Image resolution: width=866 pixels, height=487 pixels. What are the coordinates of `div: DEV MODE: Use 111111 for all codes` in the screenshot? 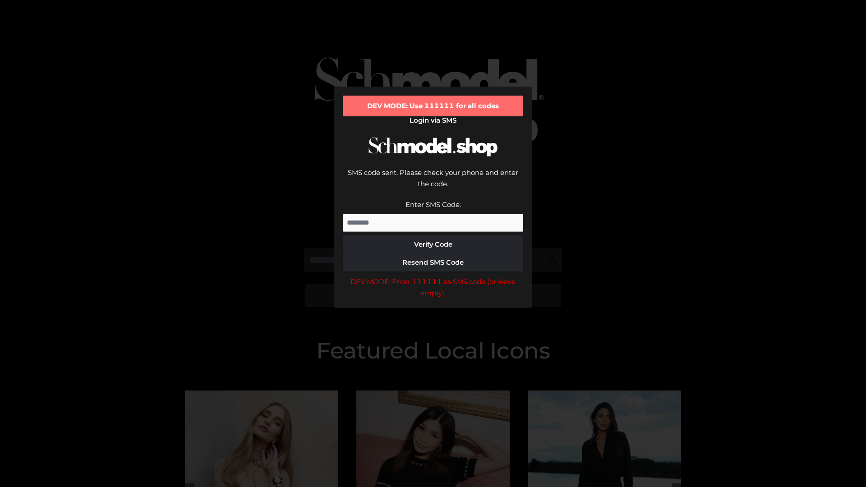 It's located at (433, 106).